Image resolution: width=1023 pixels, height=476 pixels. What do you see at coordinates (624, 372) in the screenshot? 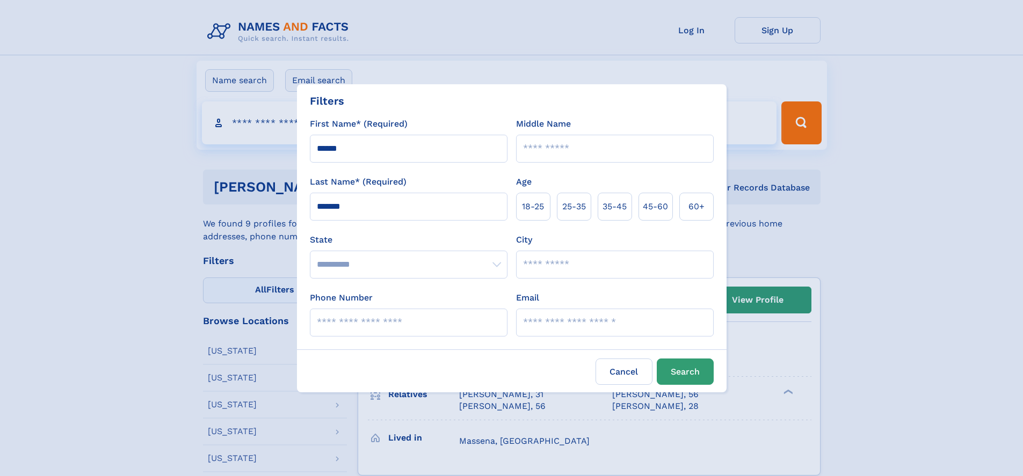
I see `label: Cancel` at bounding box center [624, 372].